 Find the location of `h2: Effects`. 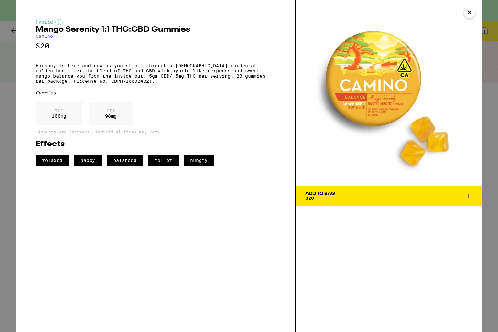

h2: Effects is located at coordinates (156, 144).